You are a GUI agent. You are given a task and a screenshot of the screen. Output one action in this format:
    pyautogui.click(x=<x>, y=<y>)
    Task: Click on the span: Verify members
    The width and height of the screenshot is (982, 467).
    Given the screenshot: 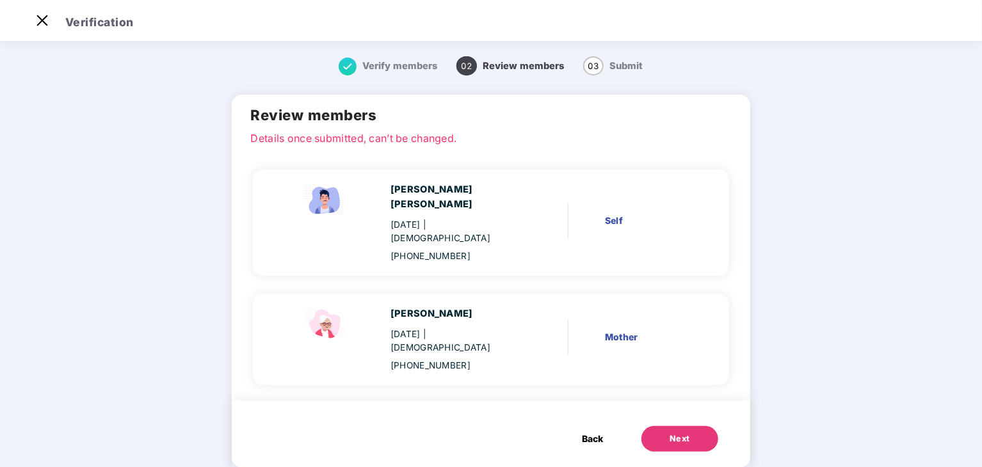 What is the action you would take?
    pyautogui.click(x=399, y=66)
    